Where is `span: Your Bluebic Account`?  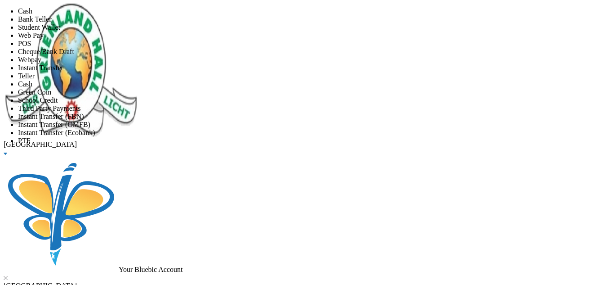 span: Your Bluebic Account is located at coordinates (151, 269).